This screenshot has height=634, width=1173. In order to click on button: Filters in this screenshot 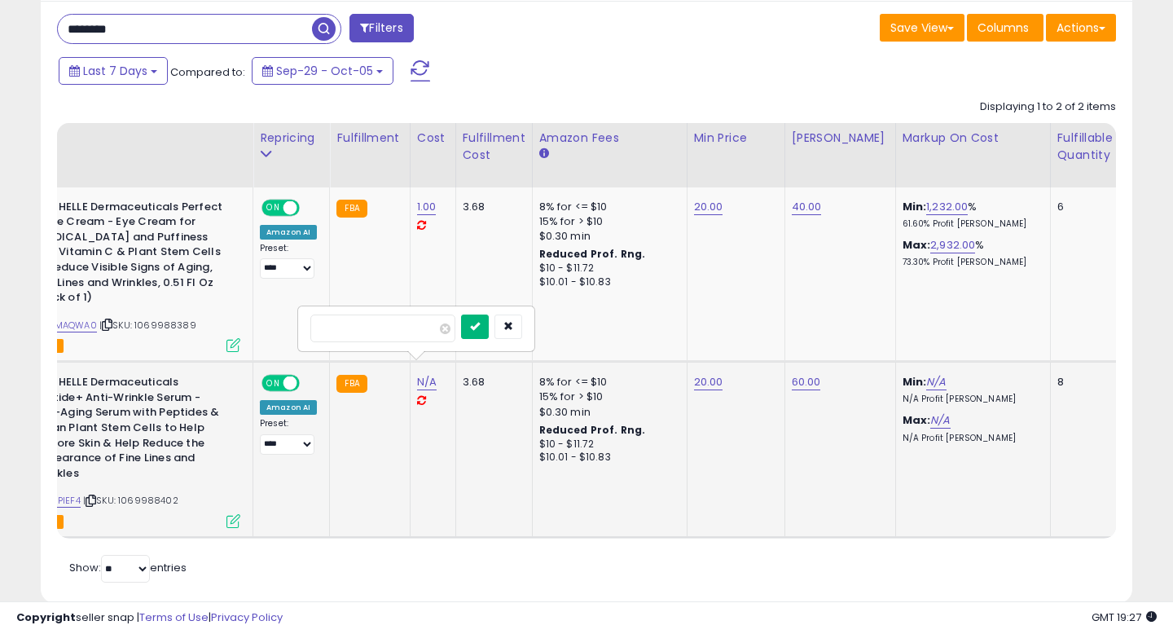, I will do `click(381, 28)`.